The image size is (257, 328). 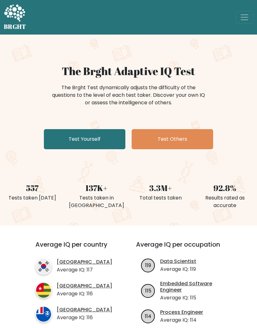 I want to click on text: 114, so click(x=148, y=316).